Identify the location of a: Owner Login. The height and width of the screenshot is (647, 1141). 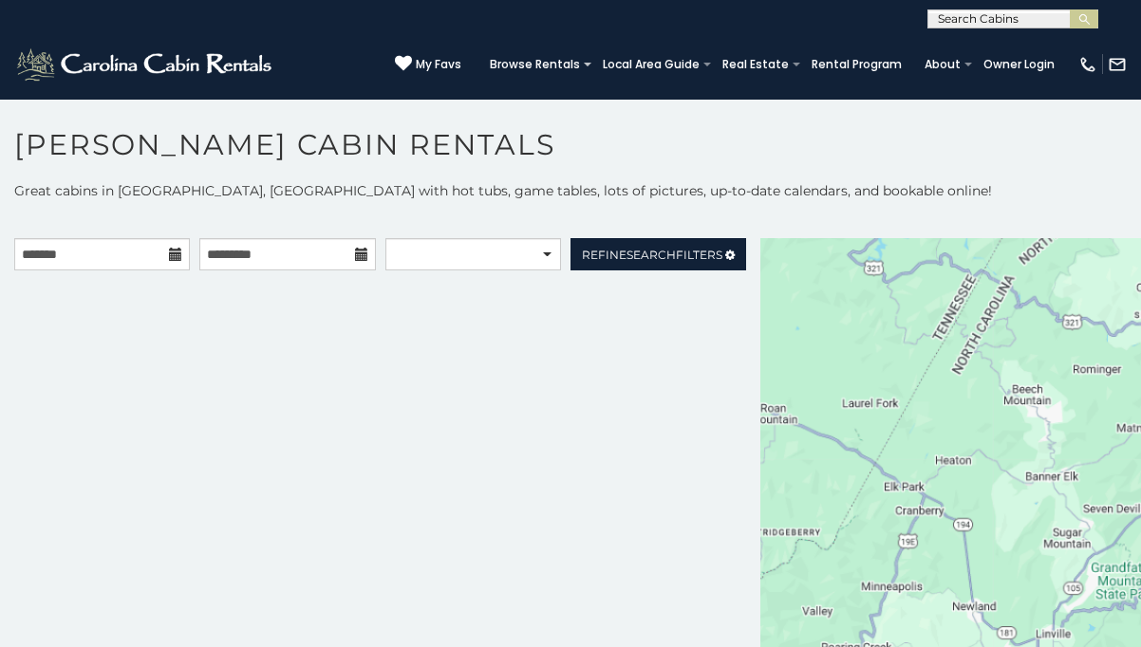
(1018, 65).